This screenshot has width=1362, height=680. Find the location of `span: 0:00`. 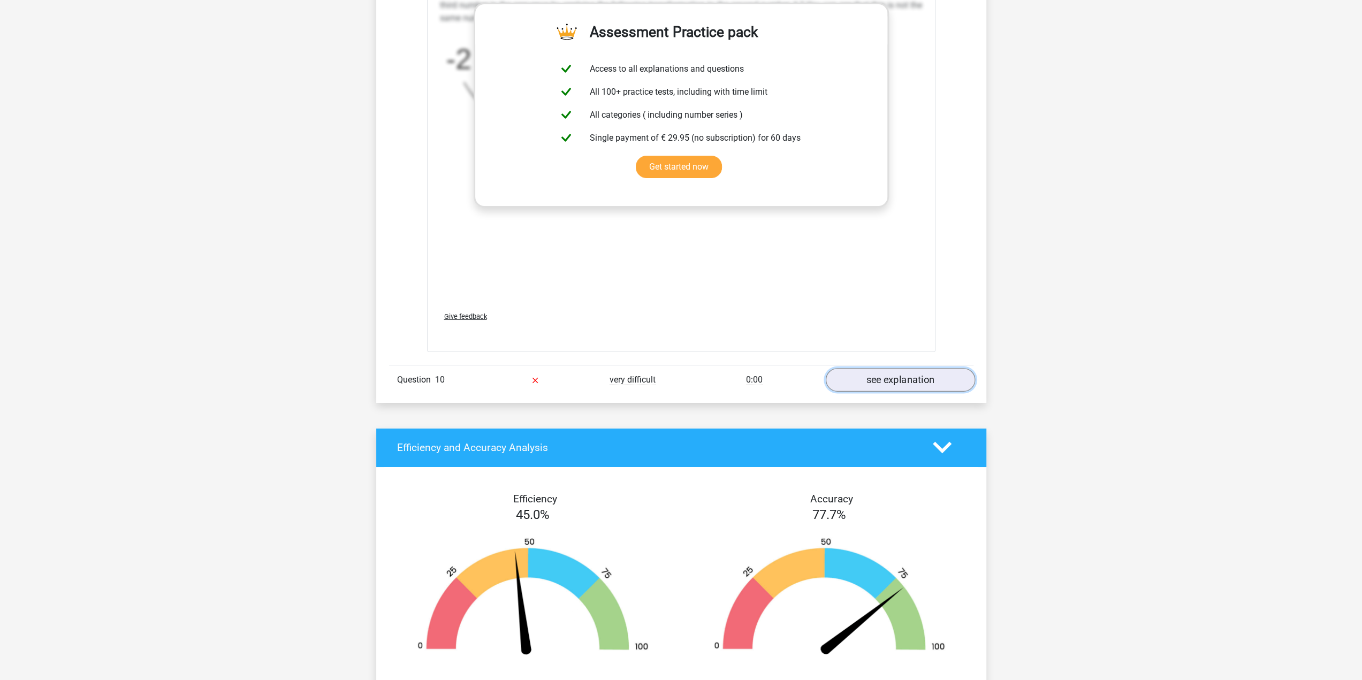

span: 0:00 is located at coordinates (754, 380).